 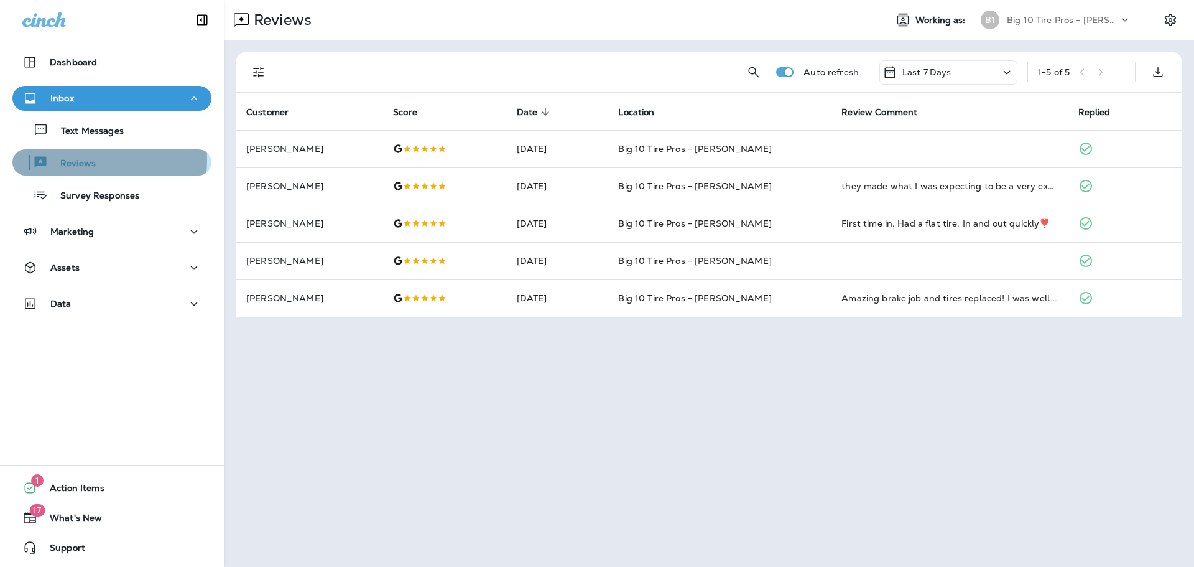 What do you see at coordinates (71, 490) in the screenshot?
I see `span: Action Items` at bounding box center [71, 490].